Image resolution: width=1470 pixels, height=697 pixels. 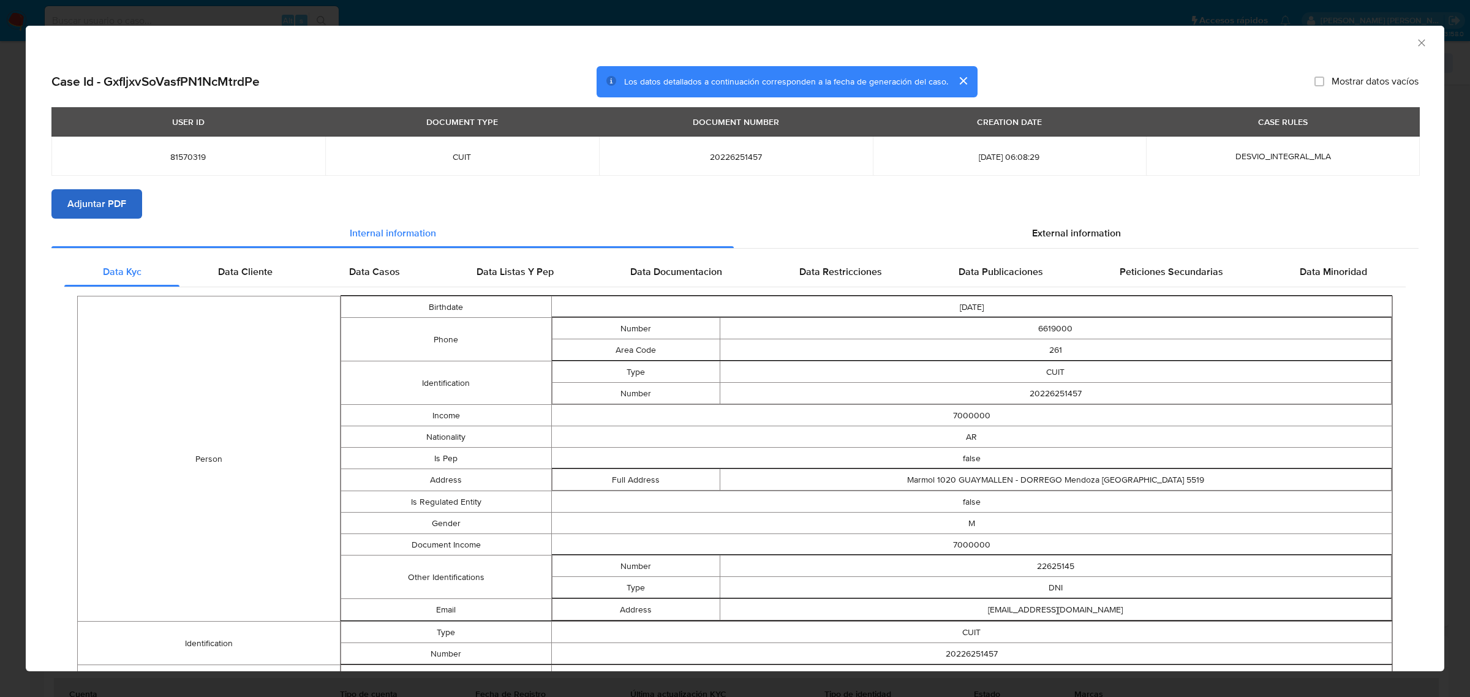 What do you see at coordinates (515, 271) in the screenshot?
I see `span: Data Listas Y Pep` at bounding box center [515, 271].